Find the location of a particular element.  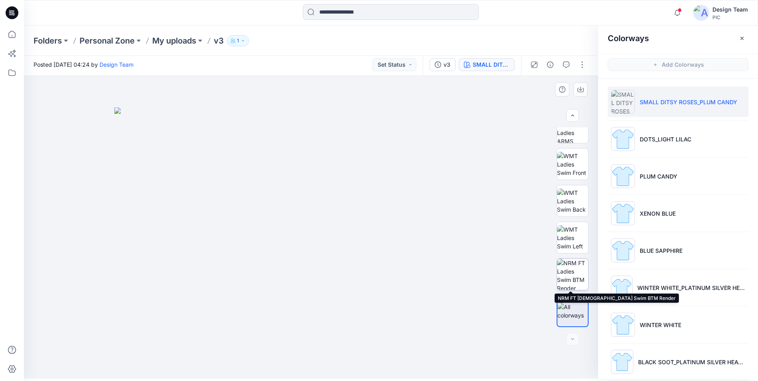

p: Personal Zone is located at coordinates (107, 41).